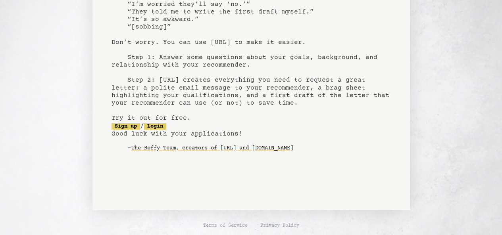 The image size is (502, 235). Describe the element at coordinates (155, 127) in the screenshot. I see `a: Login` at that location.